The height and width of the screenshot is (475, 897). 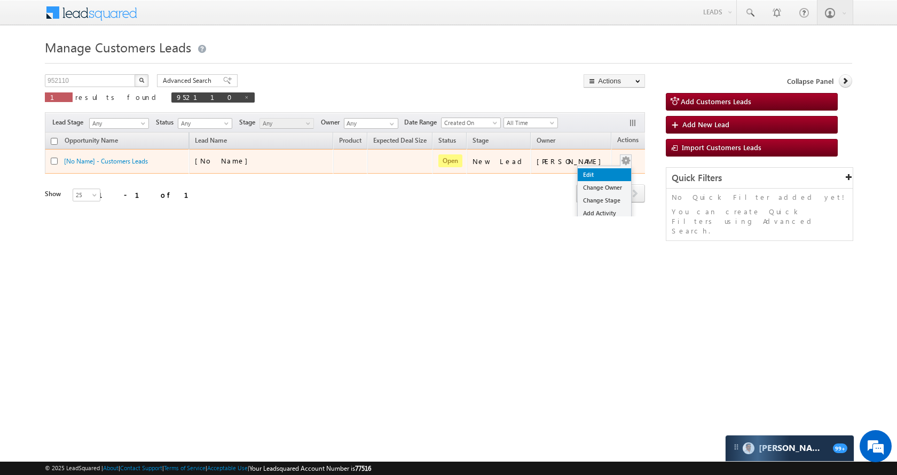 I want to click on span: Add New Lead, so click(x=706, y=124).